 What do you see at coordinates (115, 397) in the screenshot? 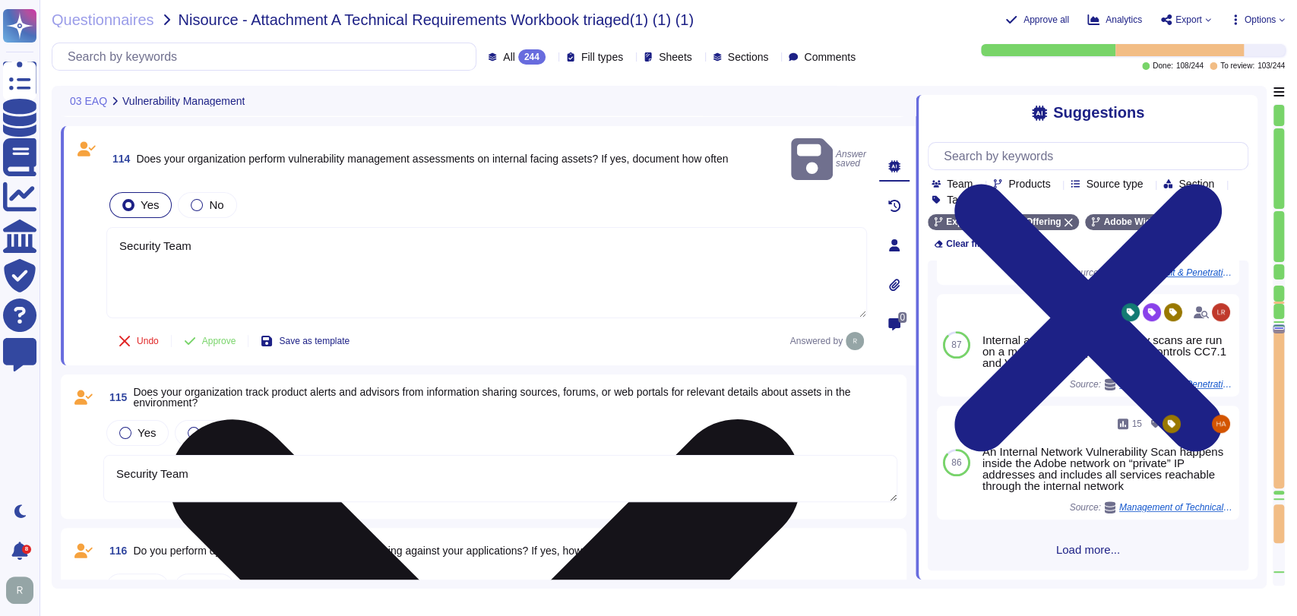
I see `span: 115` at bounding box center [115, 397].